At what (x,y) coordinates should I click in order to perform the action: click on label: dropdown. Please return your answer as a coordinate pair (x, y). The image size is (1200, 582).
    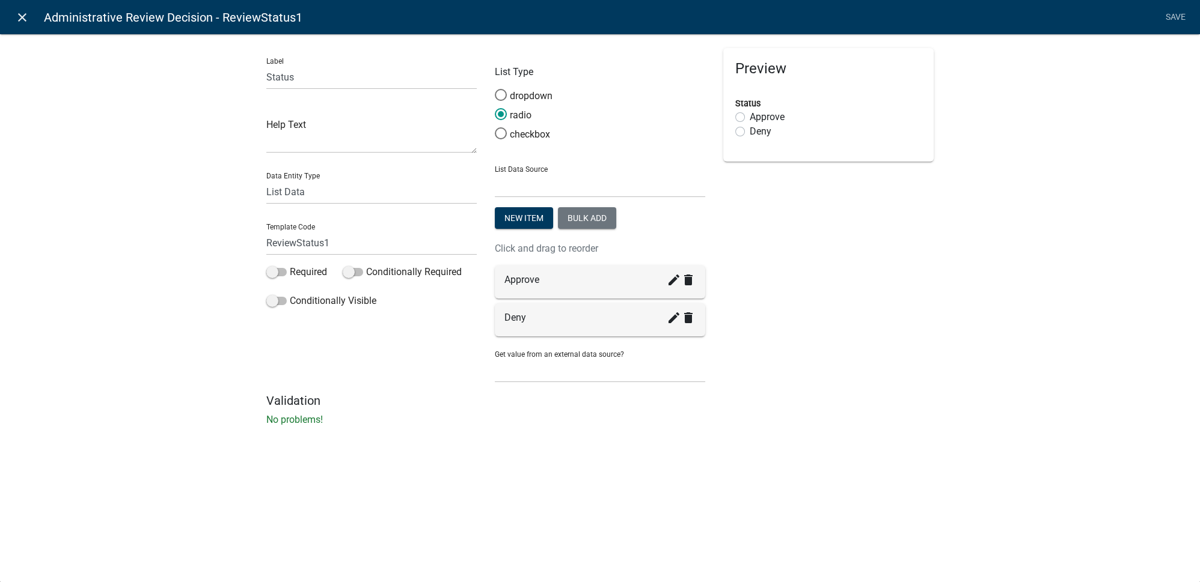
    Looking at the image, I should click on (523, 96).